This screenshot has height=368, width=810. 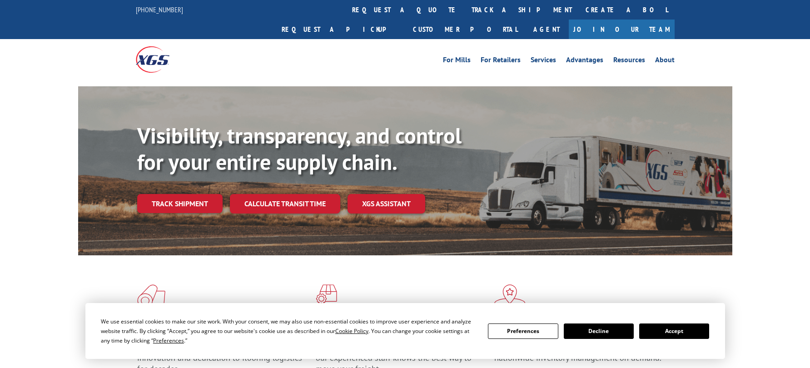 What do you see at coordinates (326, 296) in the screenshot?
I see `img: xgs-icon-focused-on-flooring-red` at bounding box center [326, 296].